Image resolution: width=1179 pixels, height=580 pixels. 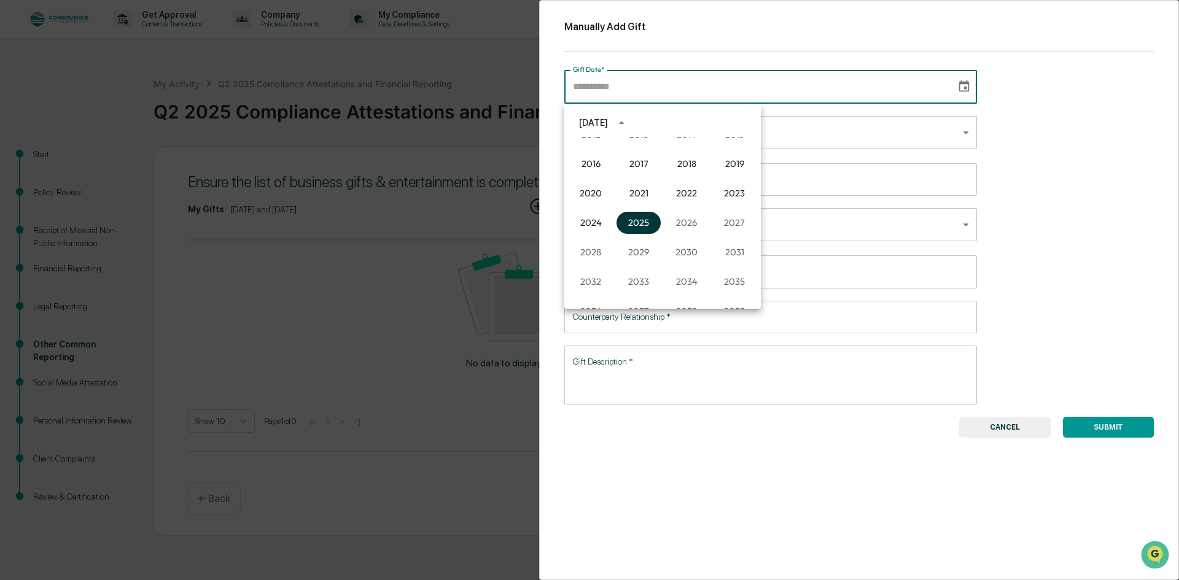 I want to click on button: 2021, so click(x=639, y=193).